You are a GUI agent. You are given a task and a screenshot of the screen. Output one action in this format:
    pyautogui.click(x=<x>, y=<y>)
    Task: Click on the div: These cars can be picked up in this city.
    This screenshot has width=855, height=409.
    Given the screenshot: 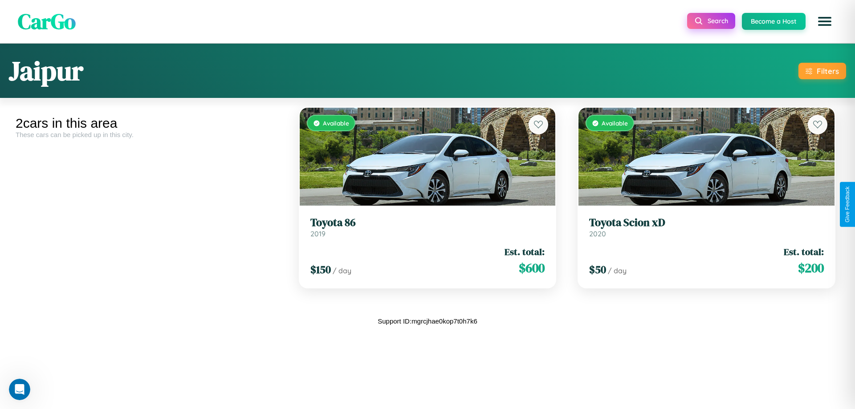 What is the action you would take?
    pyautogui.click(x=148, y=135)
    